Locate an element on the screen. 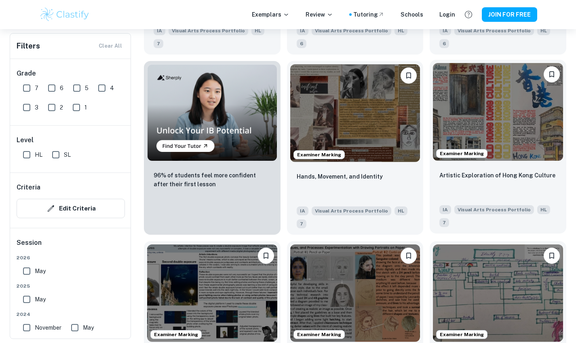 The width and height of the screenshot is (576, 343). a: Examiner MarkingPlease log in to bookmark exemplarsArtistic Exploration of Hong Kong CultureIAVis... is located at coordinates (498, 147).